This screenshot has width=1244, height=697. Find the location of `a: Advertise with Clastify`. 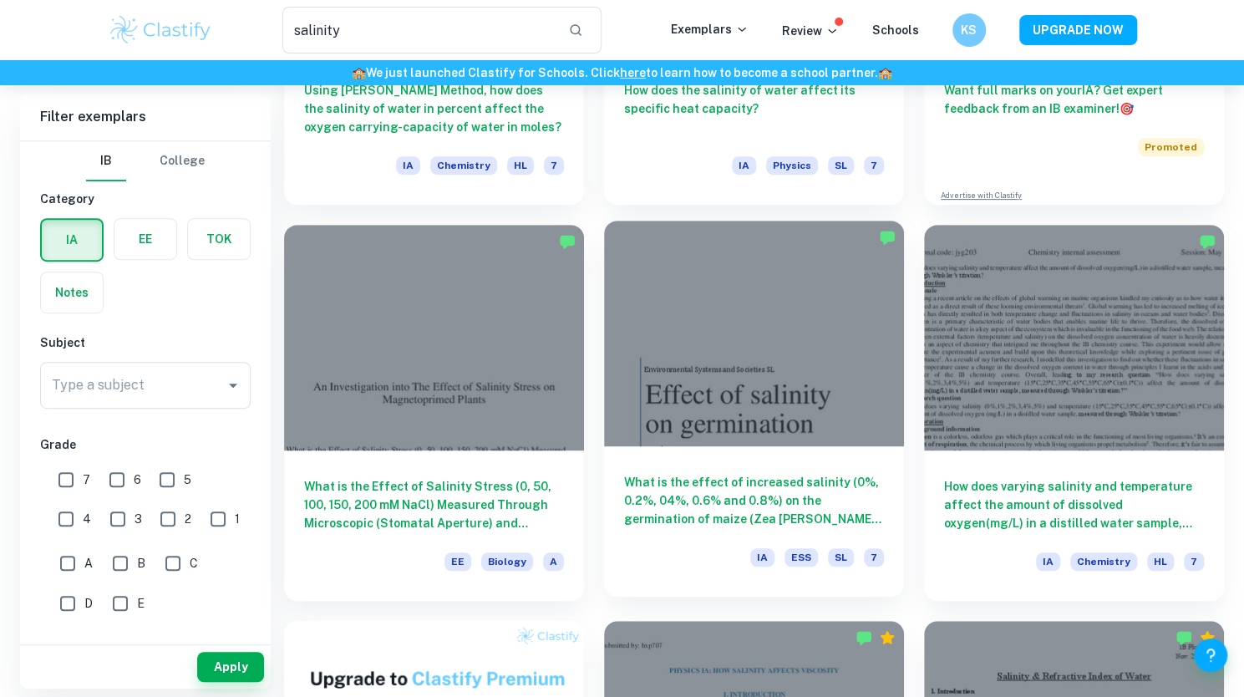

a: Advertise with Clastify is located at coordinates (981, 196).